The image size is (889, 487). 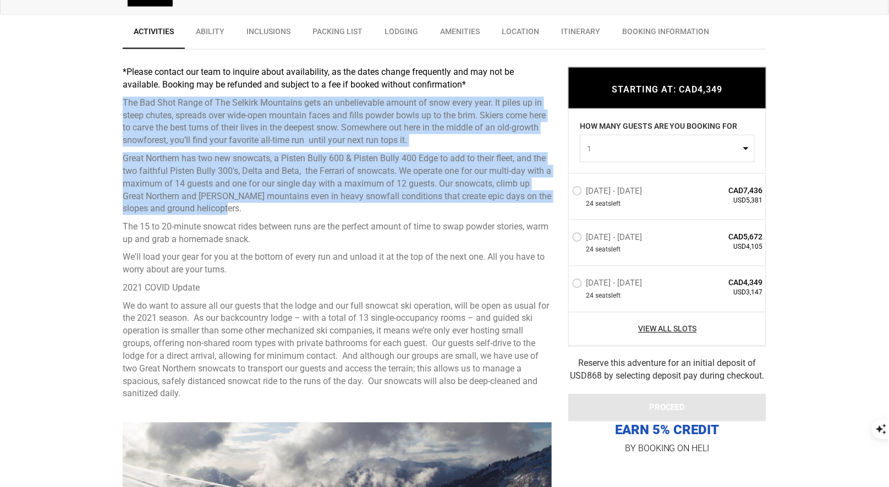 What do you see at coordinates (337, 184) in the screenshot?
I see `p: Great Northern has two new snowcats, a Pisten Bully 600 & Pisten Bully 400 Edge to add to their f...` at bounding box center [337, 184].